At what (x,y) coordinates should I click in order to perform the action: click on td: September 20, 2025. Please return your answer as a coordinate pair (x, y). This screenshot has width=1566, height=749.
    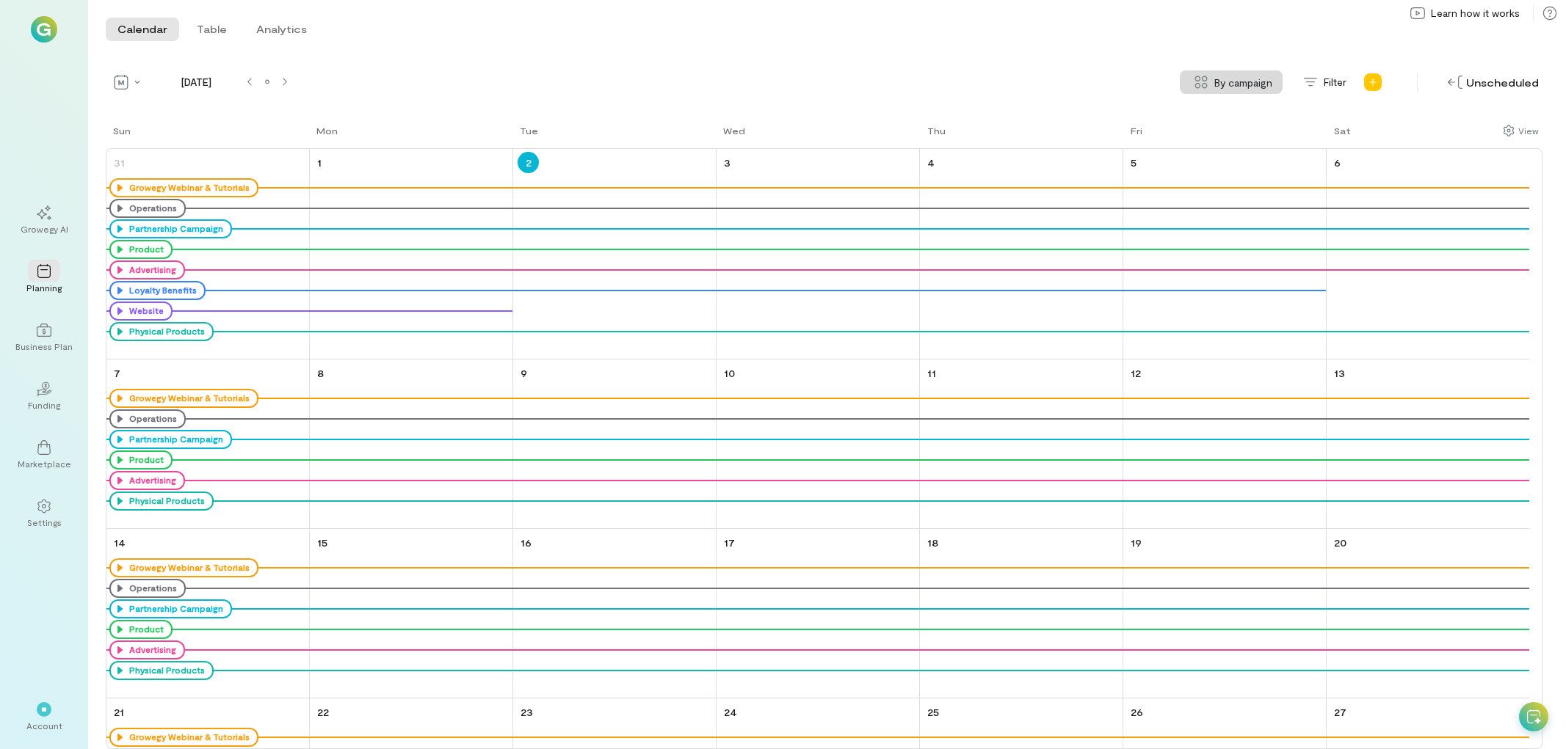
    Looking at the image, I should click on (1427, 614).